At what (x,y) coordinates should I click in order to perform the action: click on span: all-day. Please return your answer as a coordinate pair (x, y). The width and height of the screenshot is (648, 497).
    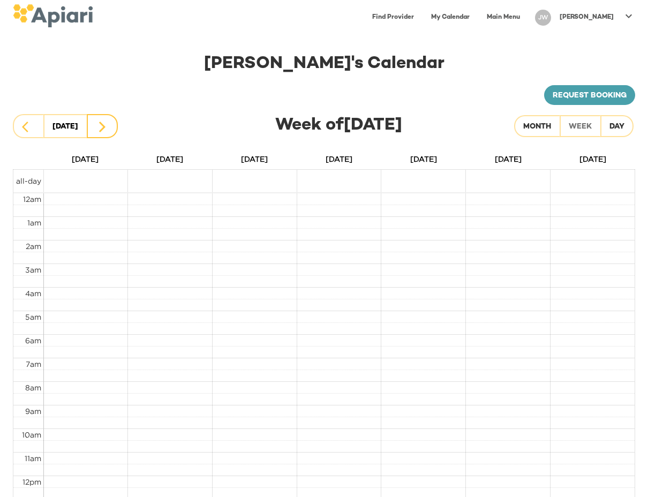
    Looking at the image, I should click on (28, 181).